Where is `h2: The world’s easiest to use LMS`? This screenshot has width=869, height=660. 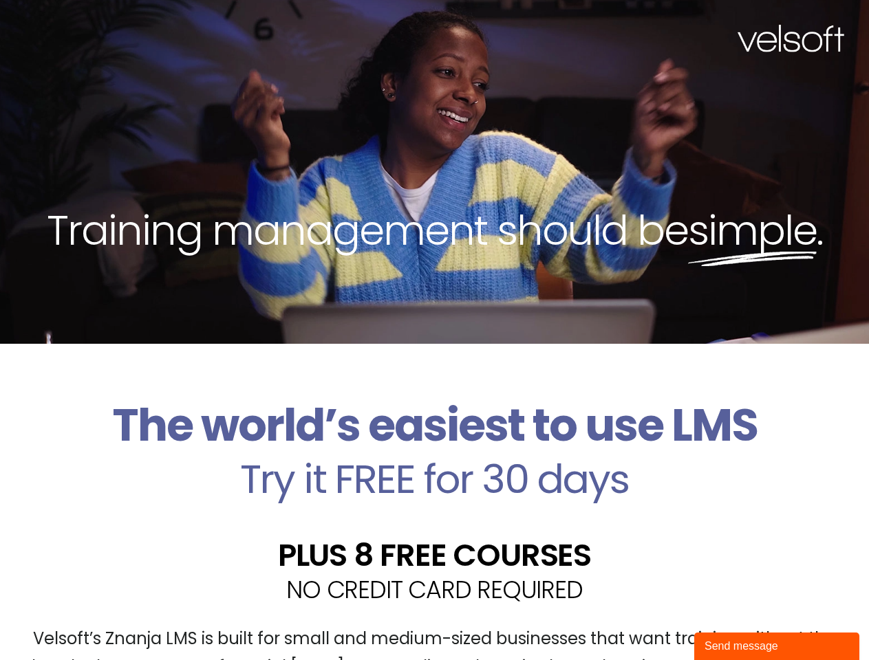
h2: The world’s easiest to use LMS is located at coordinates (434, 426).